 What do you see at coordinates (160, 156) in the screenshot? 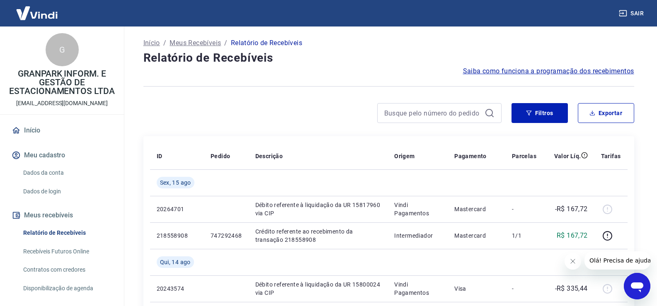
I see `p: ID` at bounding box center [160, 156].